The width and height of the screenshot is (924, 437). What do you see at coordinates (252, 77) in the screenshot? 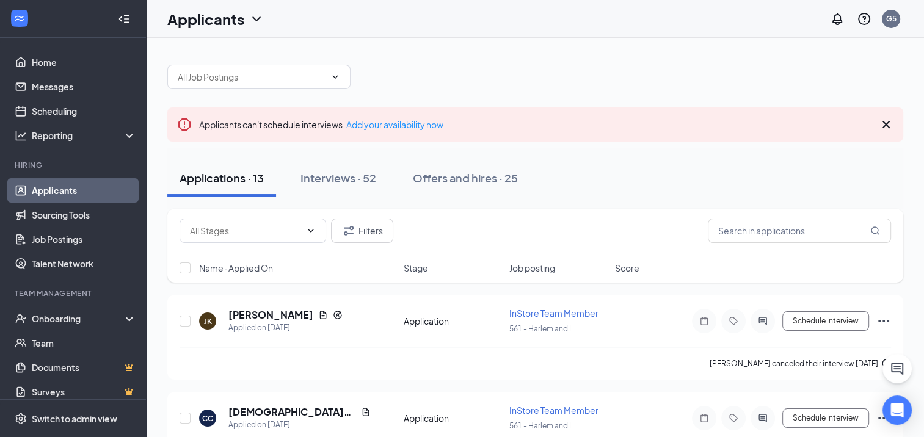
I see `input: All Job Postings` at bounding box center [252, 77].